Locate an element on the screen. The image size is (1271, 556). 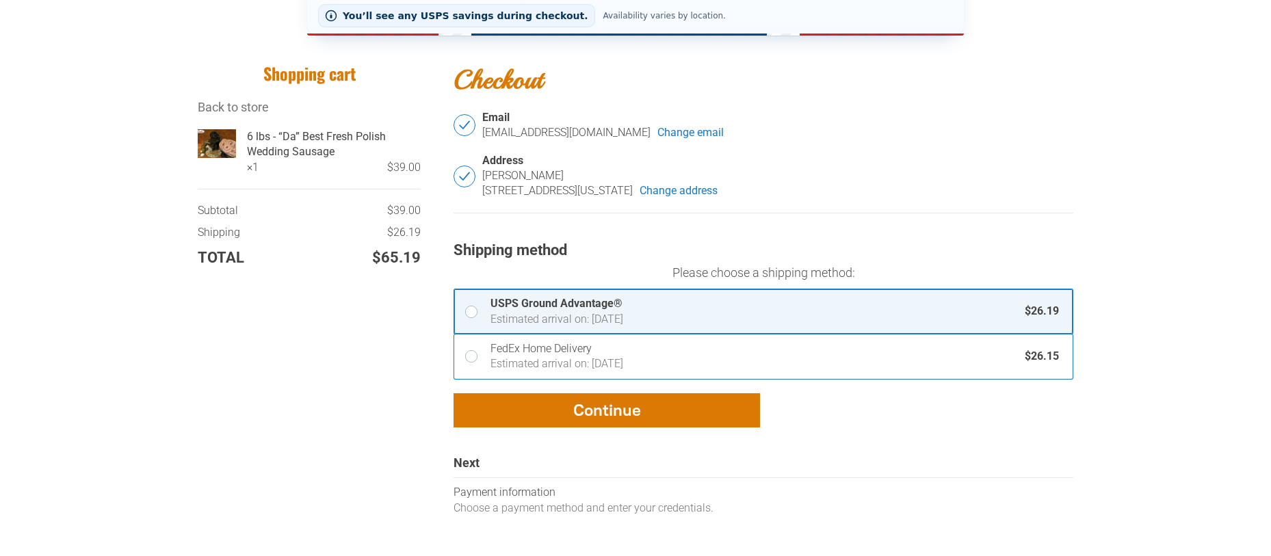
div: Shipping method is located at coordinates (763, 250).